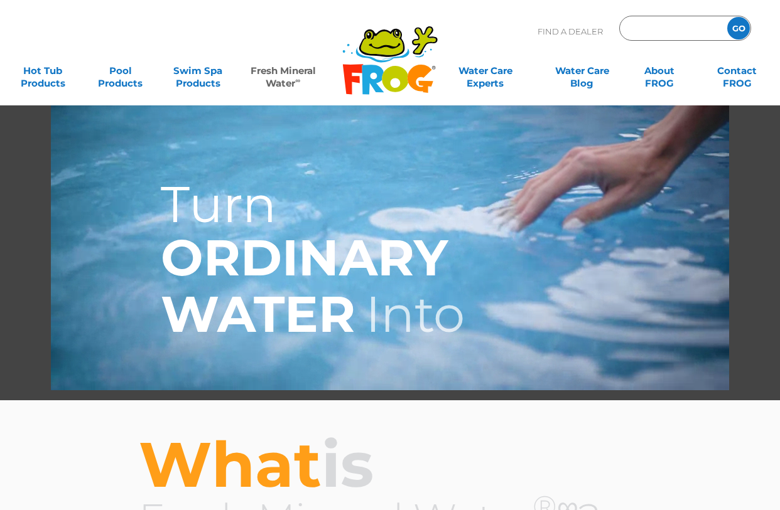 This screenshot has width=780, height=510. What do you see at coordinates (671, 28) in the screenshot?
I see `input: Zip Code Form` at bounding box center [671, 28].